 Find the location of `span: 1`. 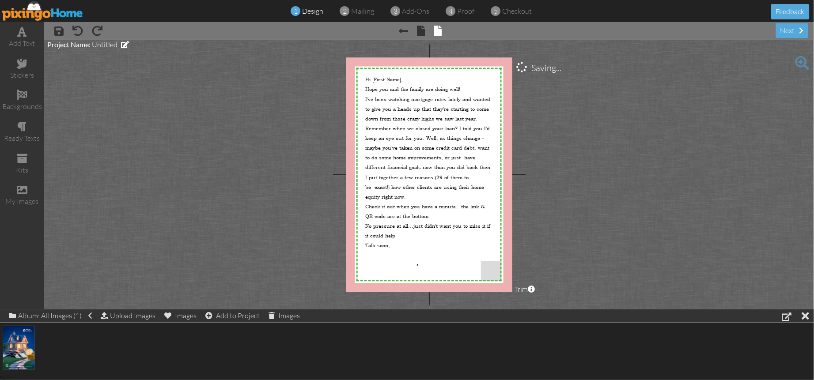

span: 1 is located at coordinates (295, 11).